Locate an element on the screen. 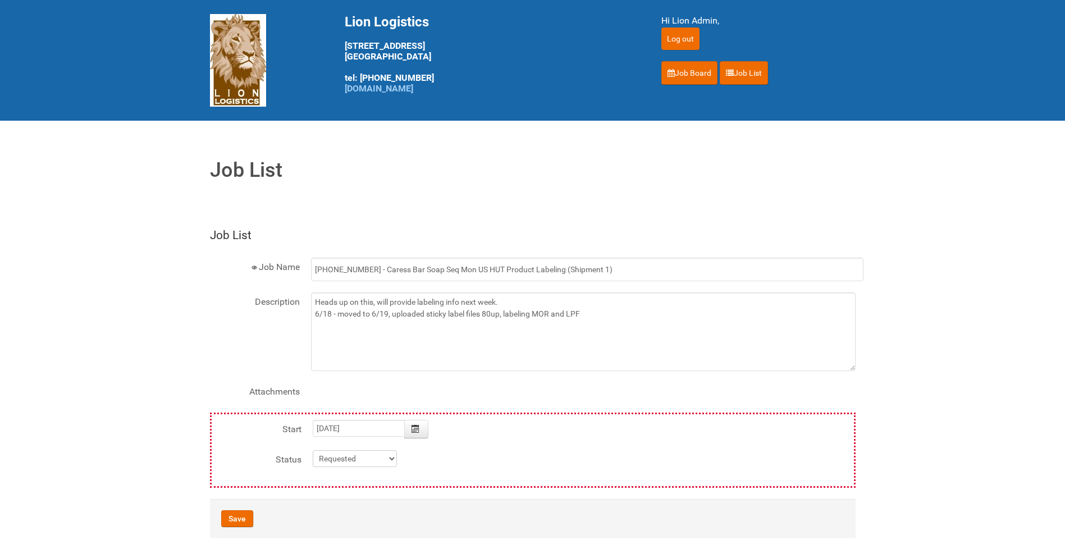 The height and width of the screenshot is (540, 1065). legend: Job List is located at coordinates (533, 235).